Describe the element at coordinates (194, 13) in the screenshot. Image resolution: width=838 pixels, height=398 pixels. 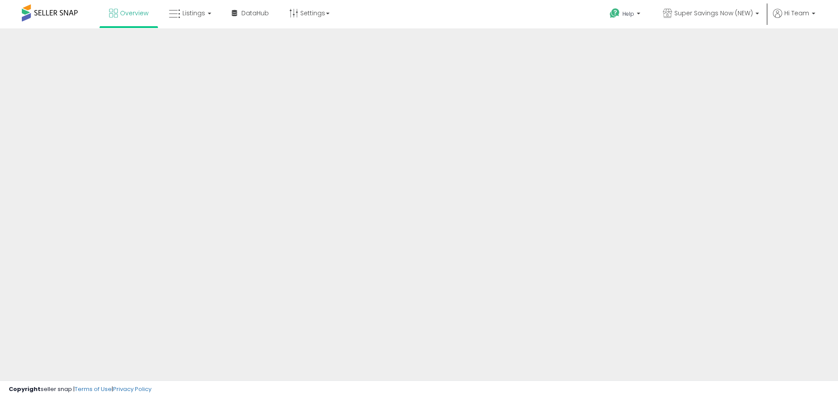
I see `span: Listings` at that location.